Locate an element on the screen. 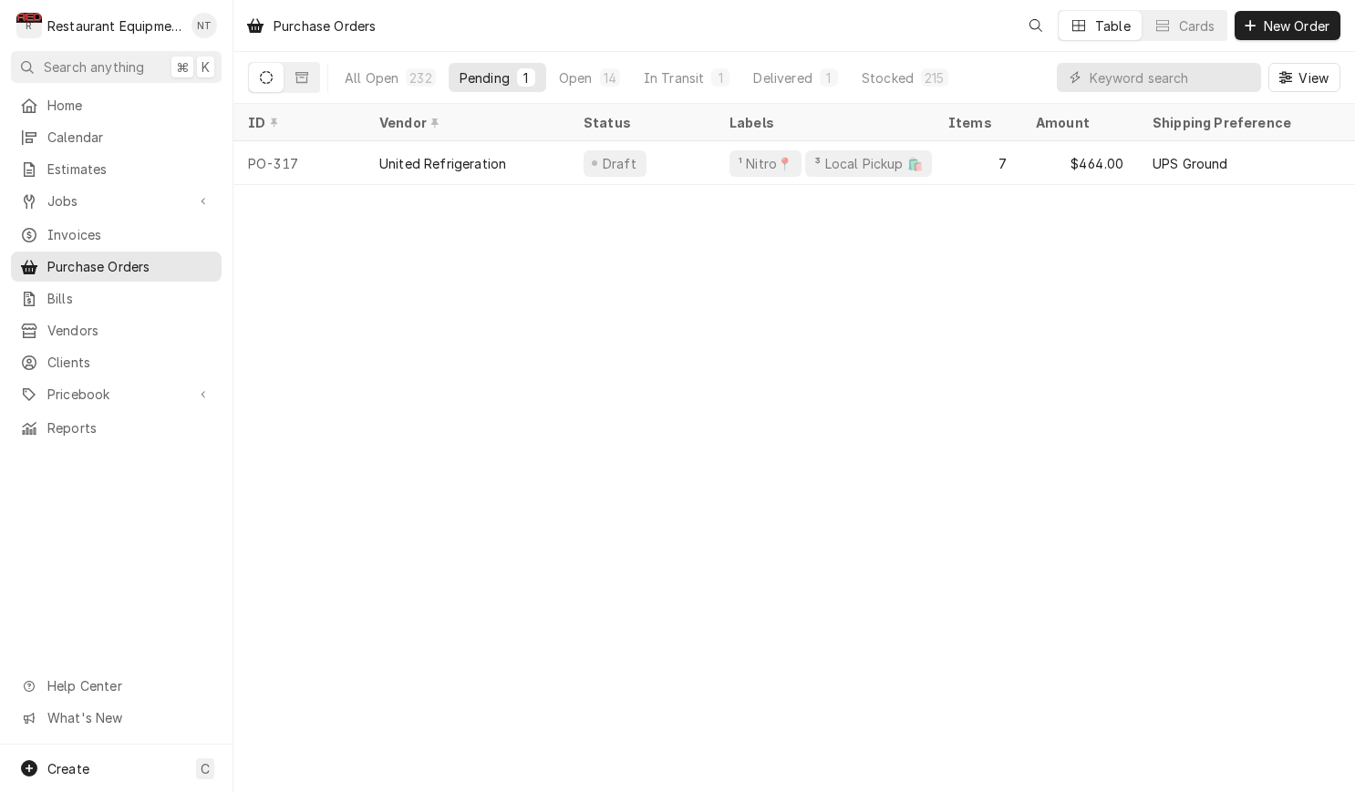  div: Open is located at coordinates (575, 78).